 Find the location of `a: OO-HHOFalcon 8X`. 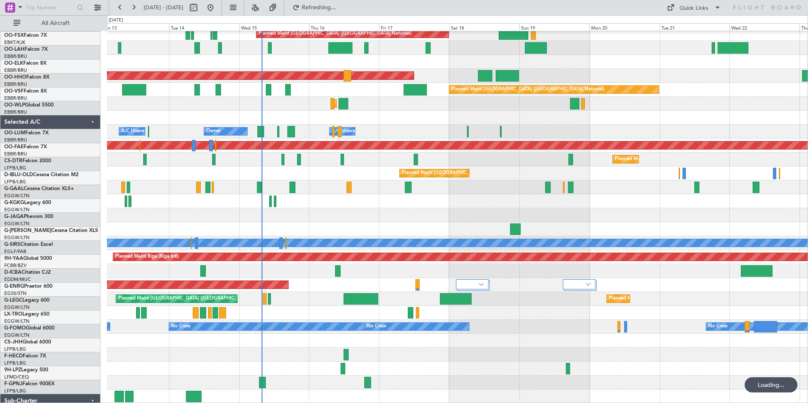

a: OO-HHOFalcon 8X is located at coordinates (27, 77).